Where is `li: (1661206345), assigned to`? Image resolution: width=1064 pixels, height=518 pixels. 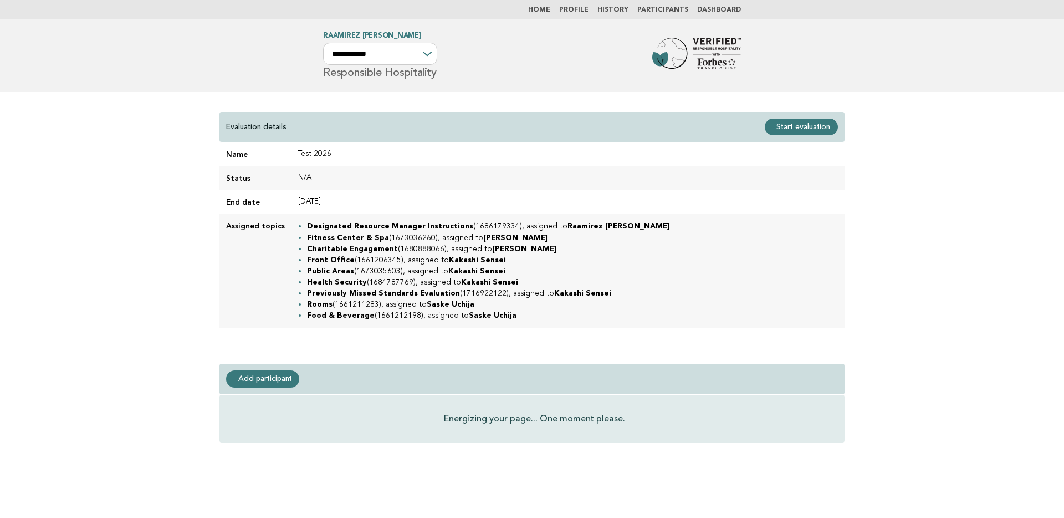 li: (1661206345), assigned to is located at coordinates (572, 260).